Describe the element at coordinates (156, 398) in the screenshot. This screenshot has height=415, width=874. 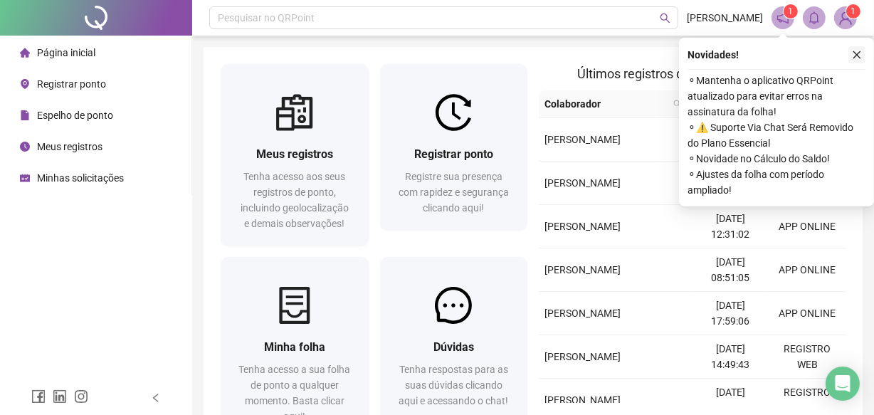
I see `span: left` at that location.